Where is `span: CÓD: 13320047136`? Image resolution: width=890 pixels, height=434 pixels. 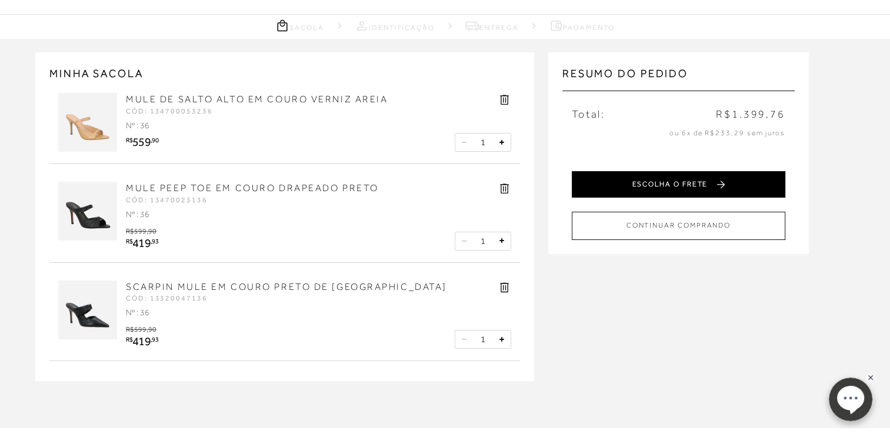 span: CÓD: 13320047136 is located at coordinates (166, 298).